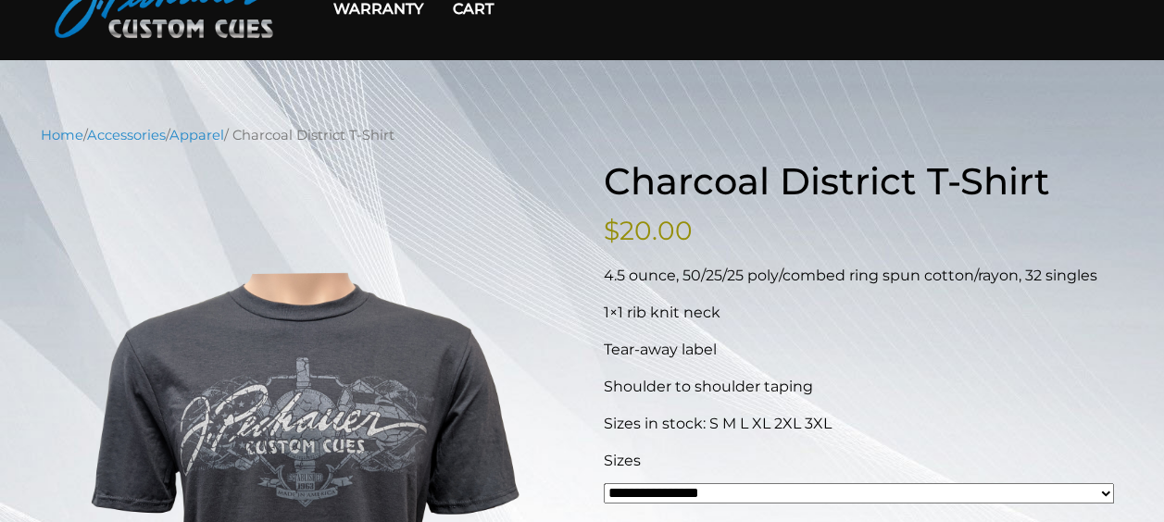 Image resolution: width=1164 pixels, height=522 pixels. Describe the element at coordinates (864, 181) in the screenshot. I see `h1: Charcoal District T-Shirt` at that location.